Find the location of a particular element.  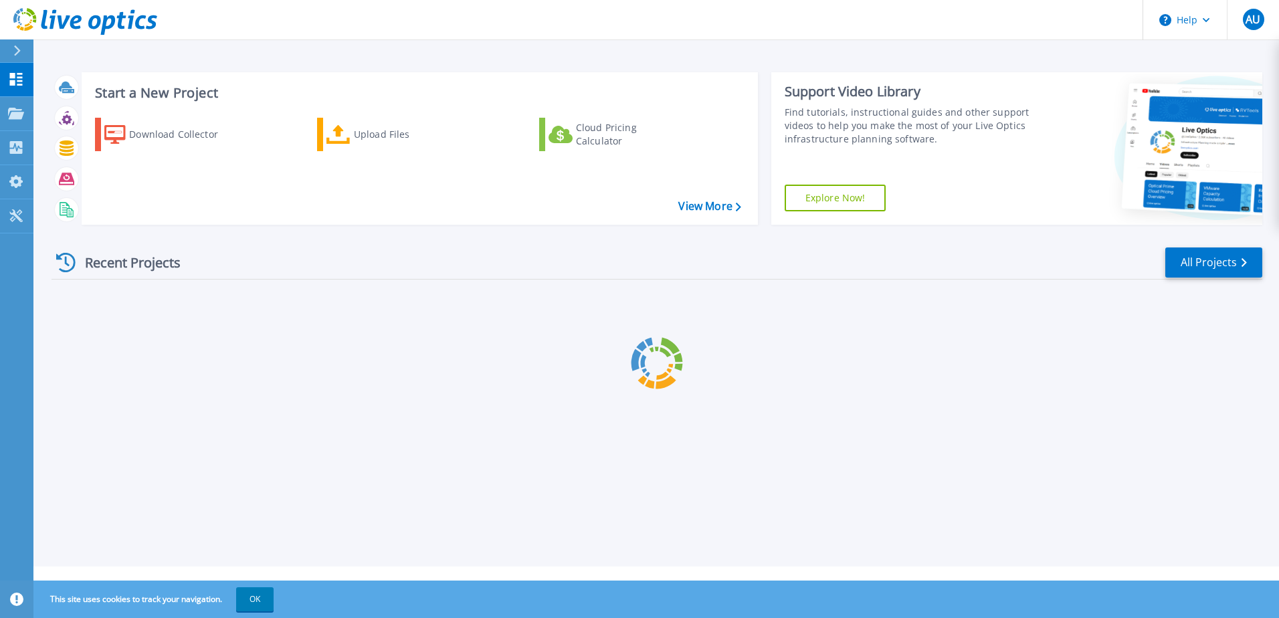

span: This site uses cookies to track your navigation. is located at coordinates (155, 599).